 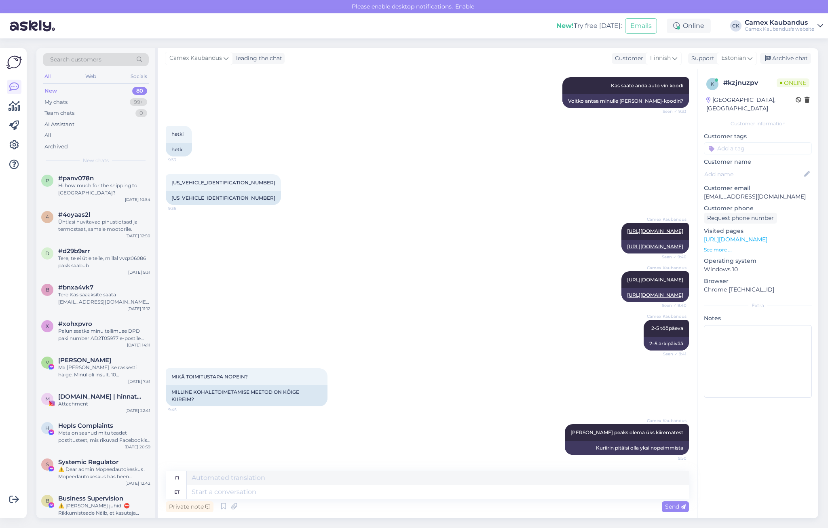 What do you see at coordinates (792, 83) in the screenshot?
I see `span: Online` at bounding box center [792, 83].